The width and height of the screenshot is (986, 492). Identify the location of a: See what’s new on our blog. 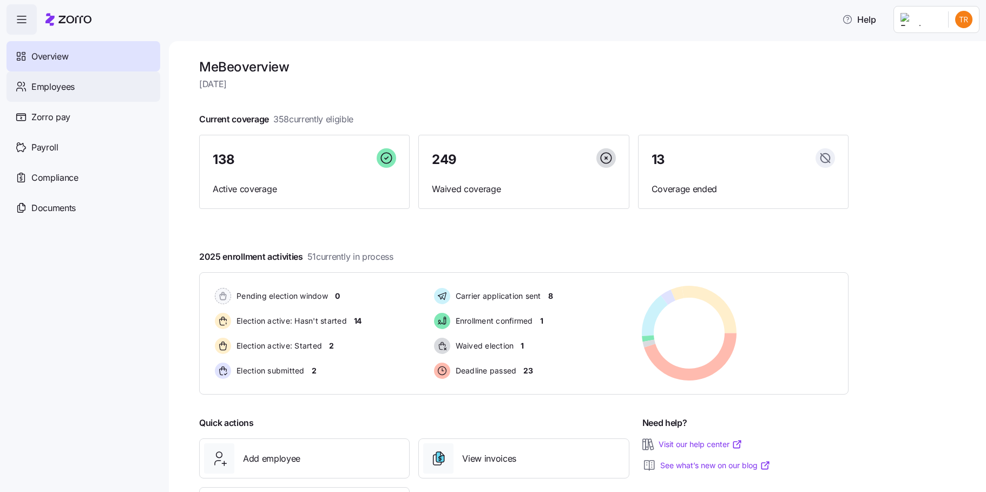
(715, 465).